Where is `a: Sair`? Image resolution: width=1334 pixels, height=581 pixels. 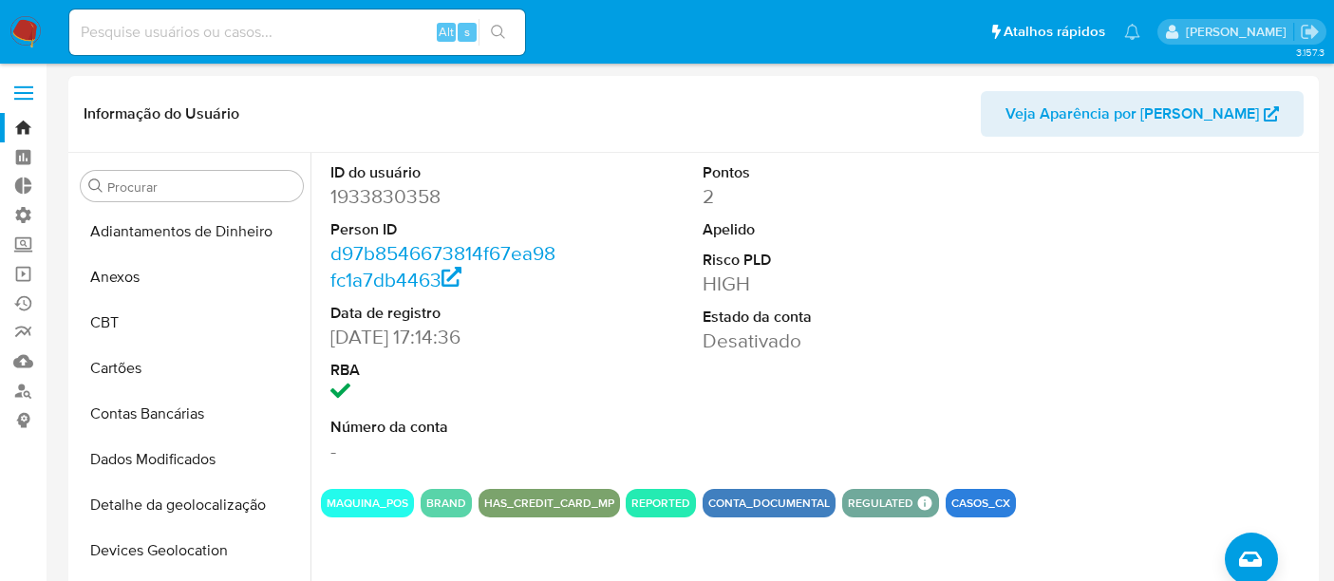
a: Sair is located at coordinates (1310, 31).